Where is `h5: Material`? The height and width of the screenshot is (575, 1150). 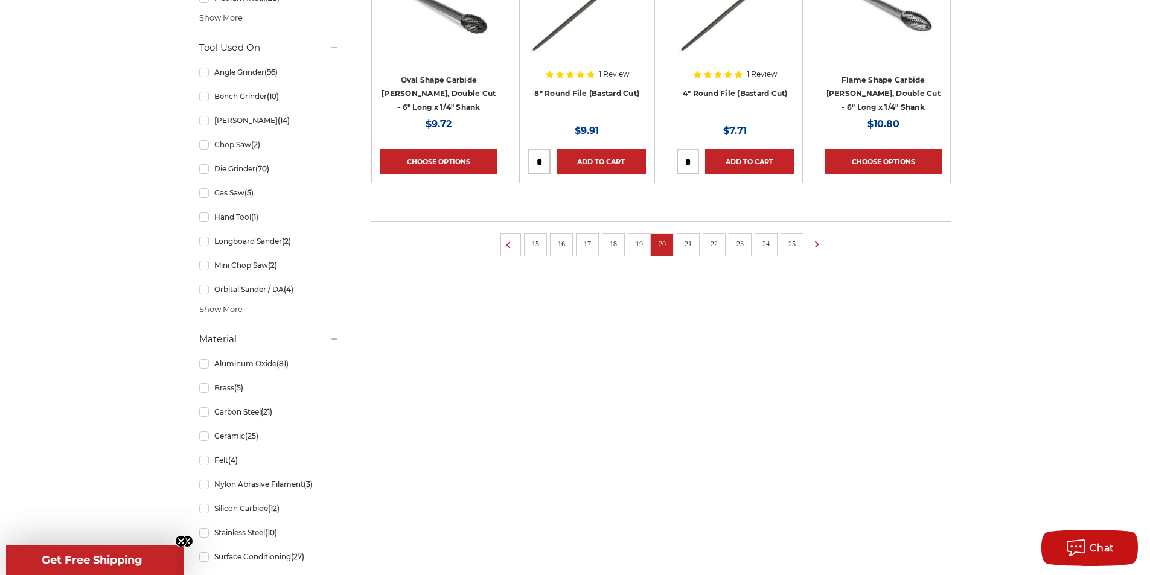 h5: Material is located at coordinates (269, 339).